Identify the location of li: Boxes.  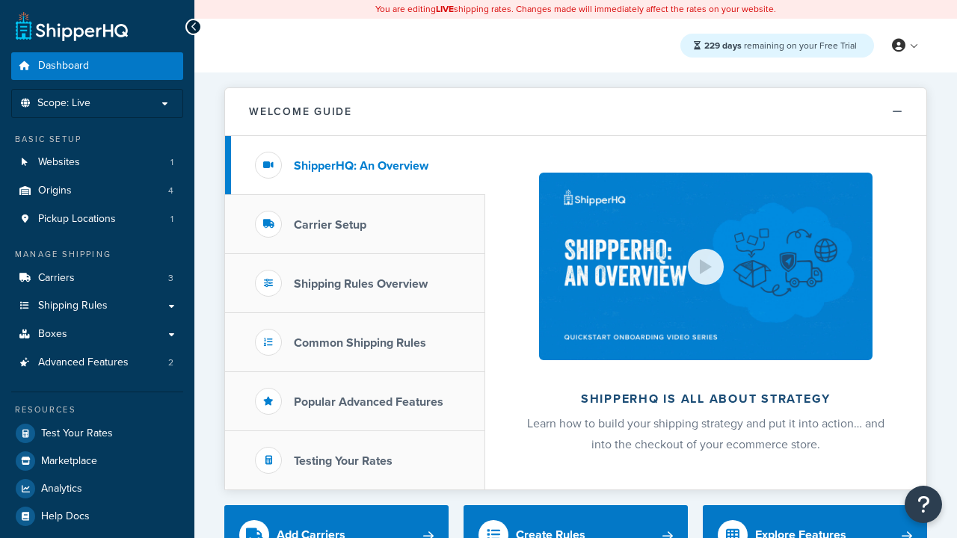
(97, 334).